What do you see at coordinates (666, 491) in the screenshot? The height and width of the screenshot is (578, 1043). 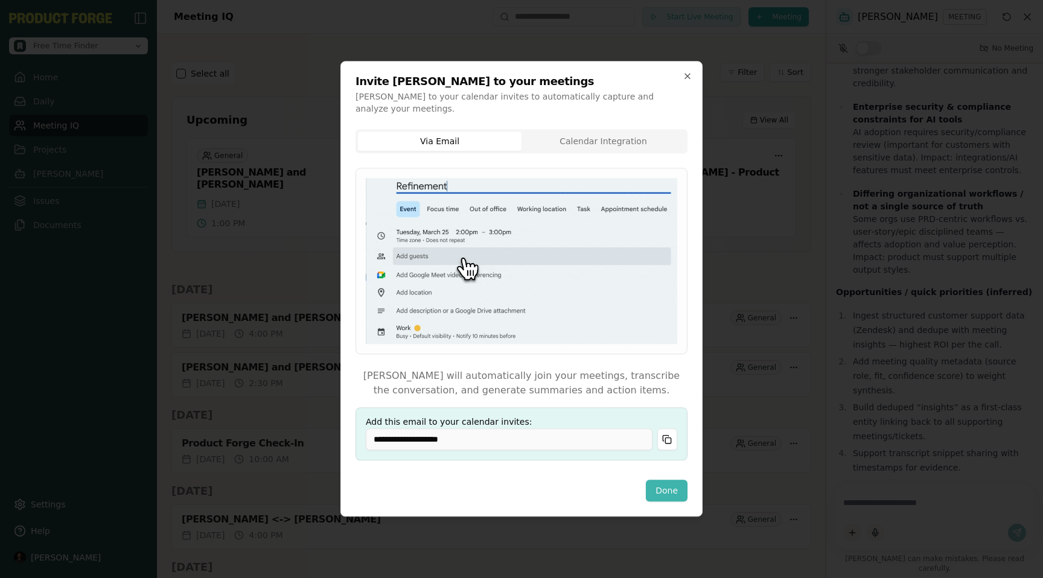 I see `button: Done` at bounding box center [666, 491].